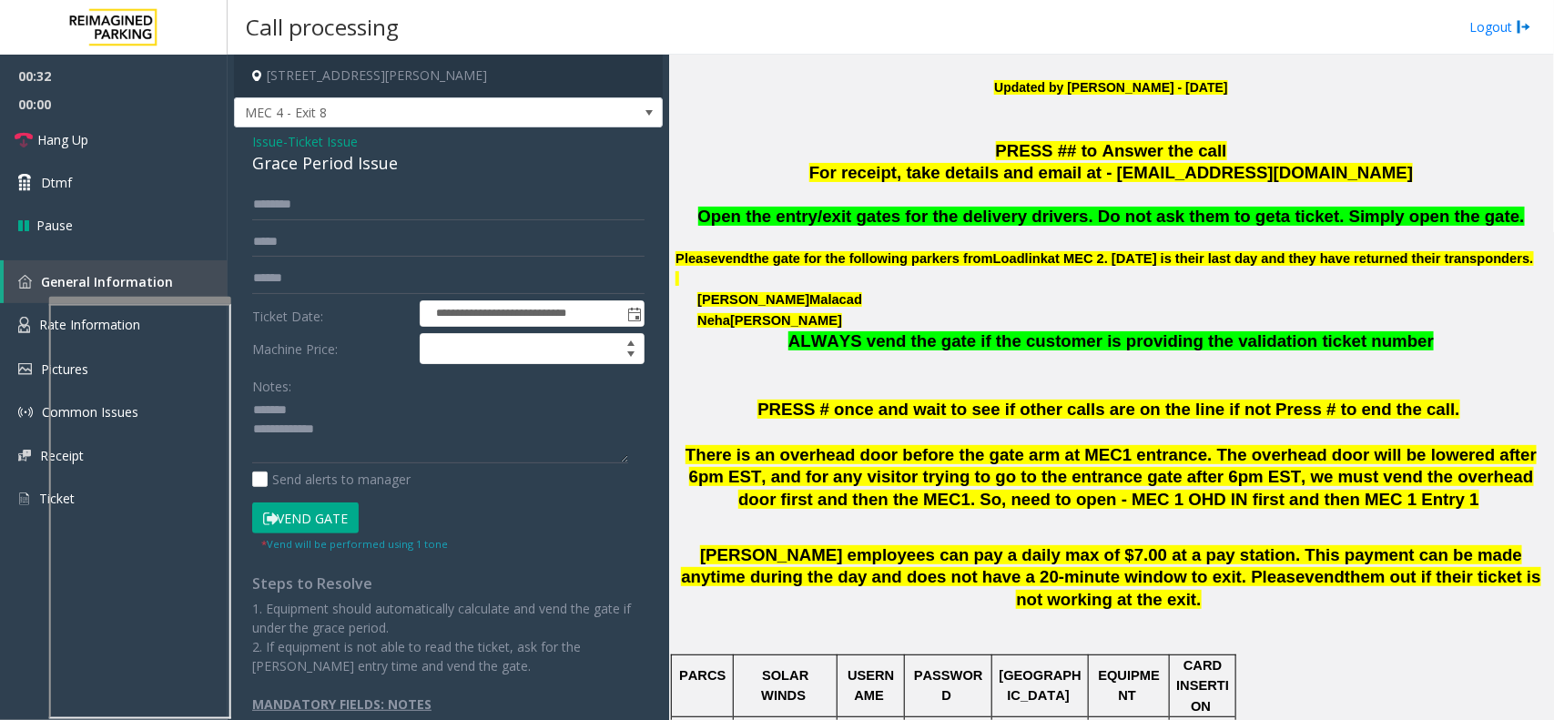 The height and width of the screenshot is (720, 1554). I want to click on div: Grace Period Issue, so click(448, 163).